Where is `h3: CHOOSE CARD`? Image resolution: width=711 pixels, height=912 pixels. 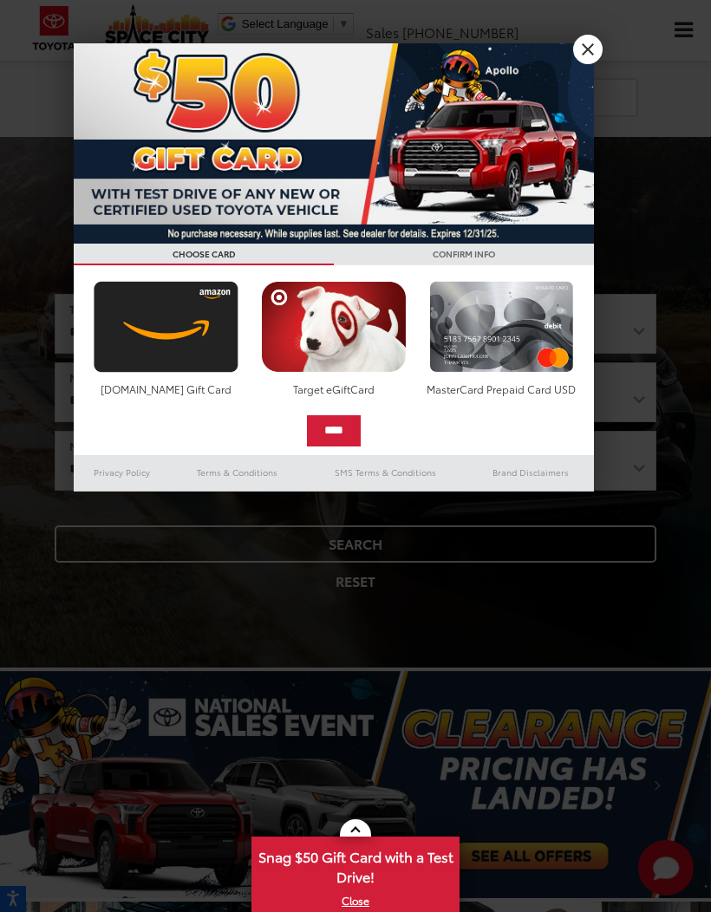 h3: CHOOSE CARD is located at coordinates (204, 254).